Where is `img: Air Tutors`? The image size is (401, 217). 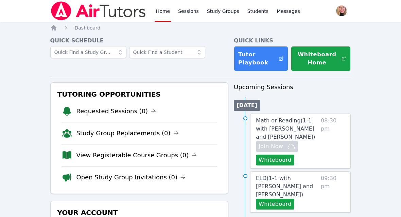
img: Air Tutors is located at coordinates (98, 11).